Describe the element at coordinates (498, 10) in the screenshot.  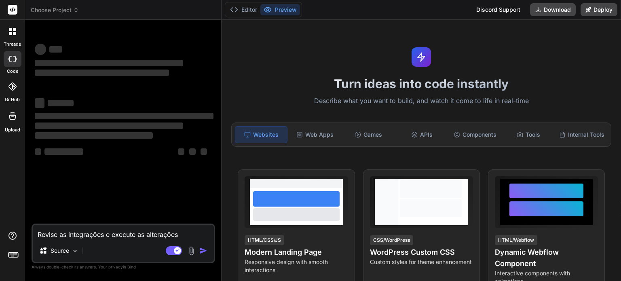
I see `div: Discord Support` at that location.